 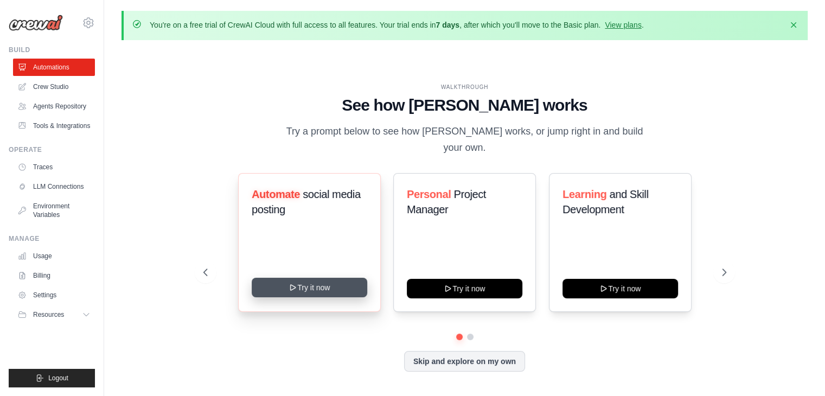 What do you see at coordinates (52, 50) in the screenshot?
I see `div: Build` at bounding box center [52, 50].